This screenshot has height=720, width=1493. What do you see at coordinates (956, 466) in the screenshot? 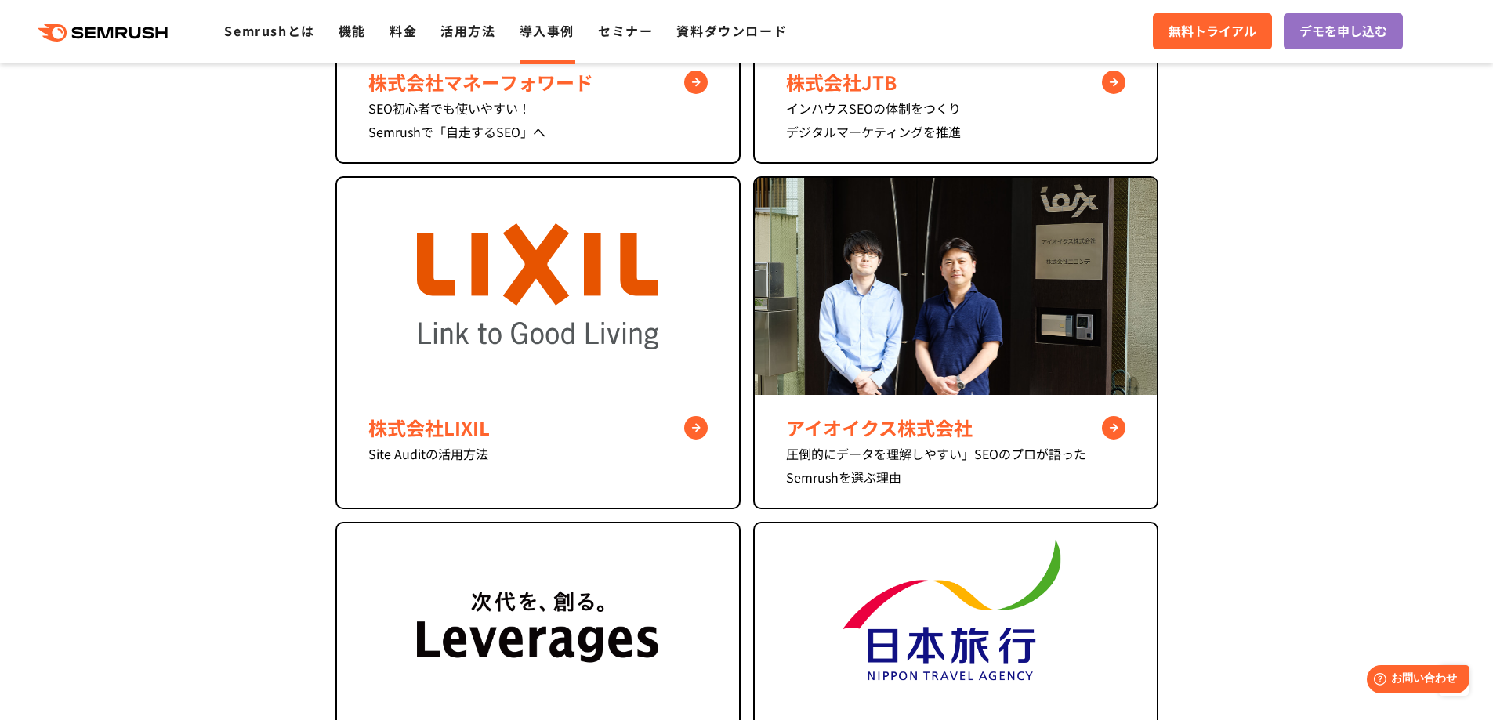
I see `div: 圧倒的にデータを理解しやすい」SEOのプロが語ったSemrushを選ぶ理由` at bounding box center [956, 466].